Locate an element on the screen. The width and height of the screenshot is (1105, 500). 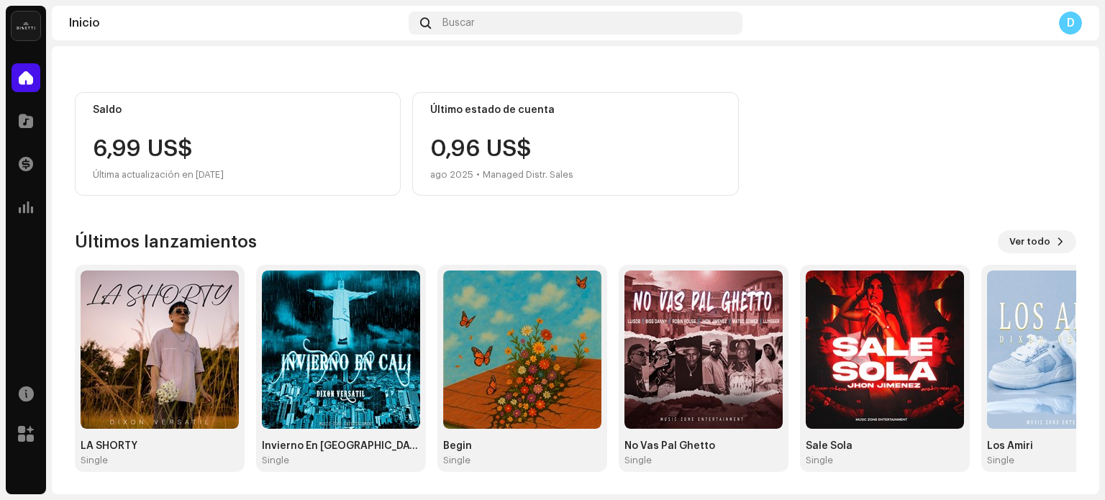
button: Ver todo is located at coordinates (1036, 242).